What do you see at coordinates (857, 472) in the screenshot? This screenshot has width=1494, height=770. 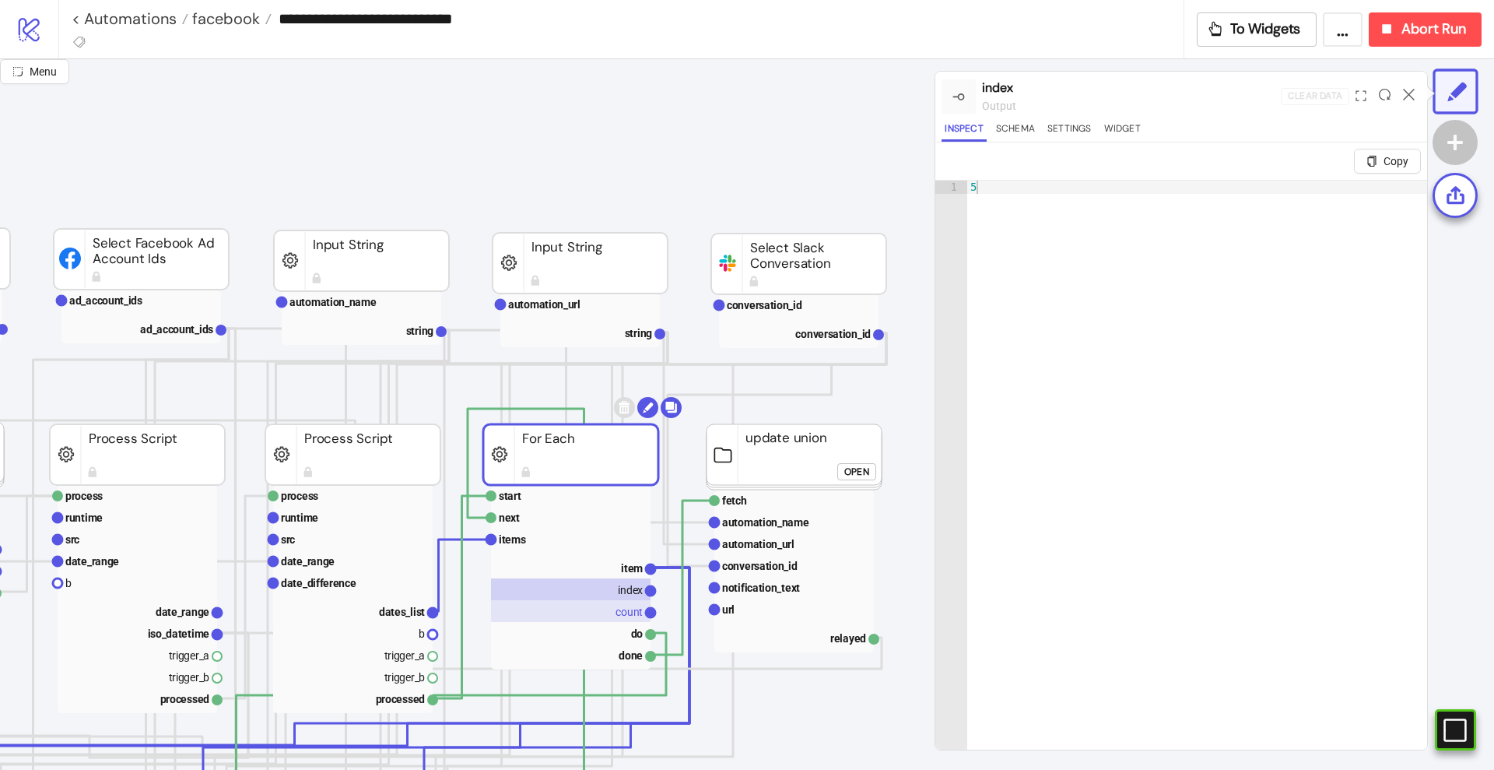 I see `div: Open` at bounding box center [857, 472].